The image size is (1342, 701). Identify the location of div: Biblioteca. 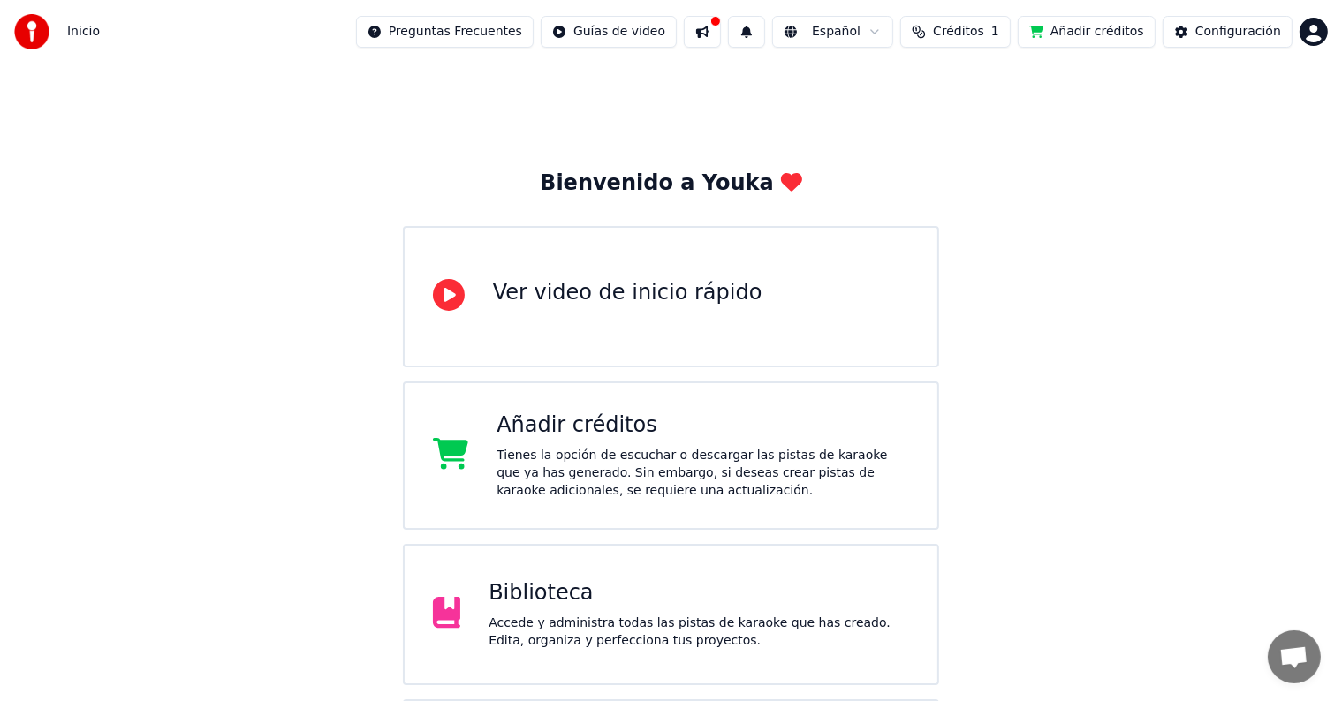
(699, 594).